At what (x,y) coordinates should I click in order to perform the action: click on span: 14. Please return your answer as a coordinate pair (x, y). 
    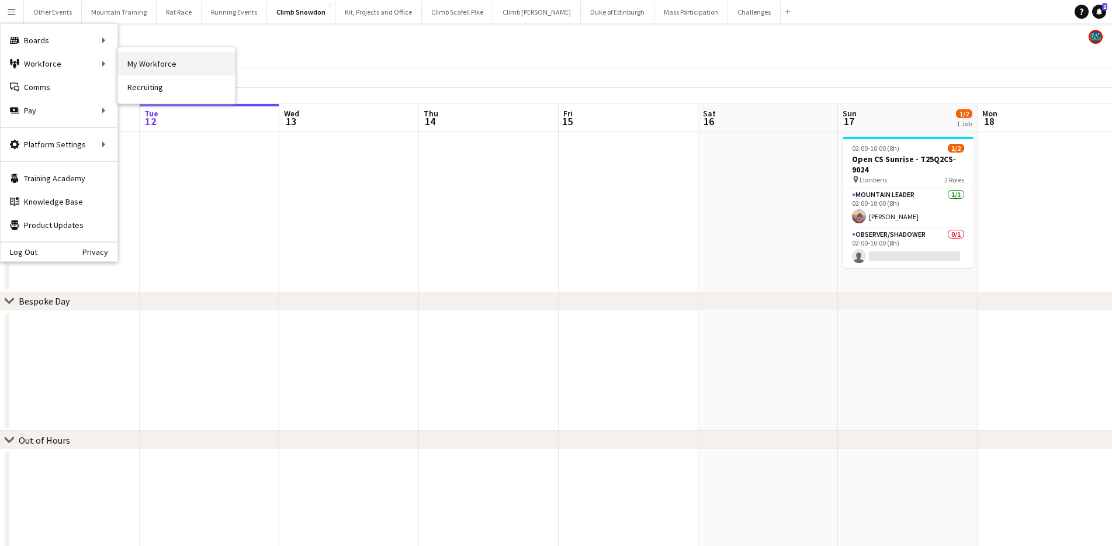
    Looking at the image, I should click on (430, 121).